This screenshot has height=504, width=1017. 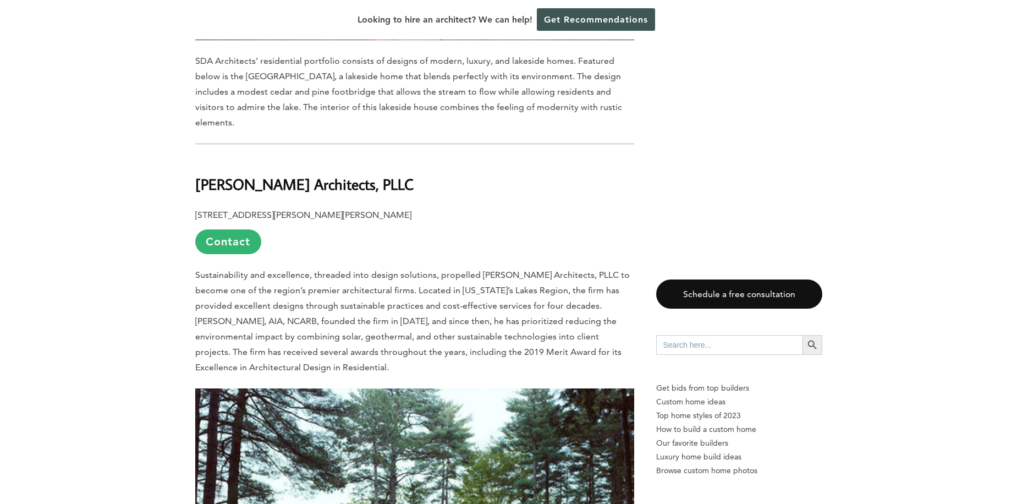 I want to click on p: Browse custom home photos, so click(x=739, y=470).